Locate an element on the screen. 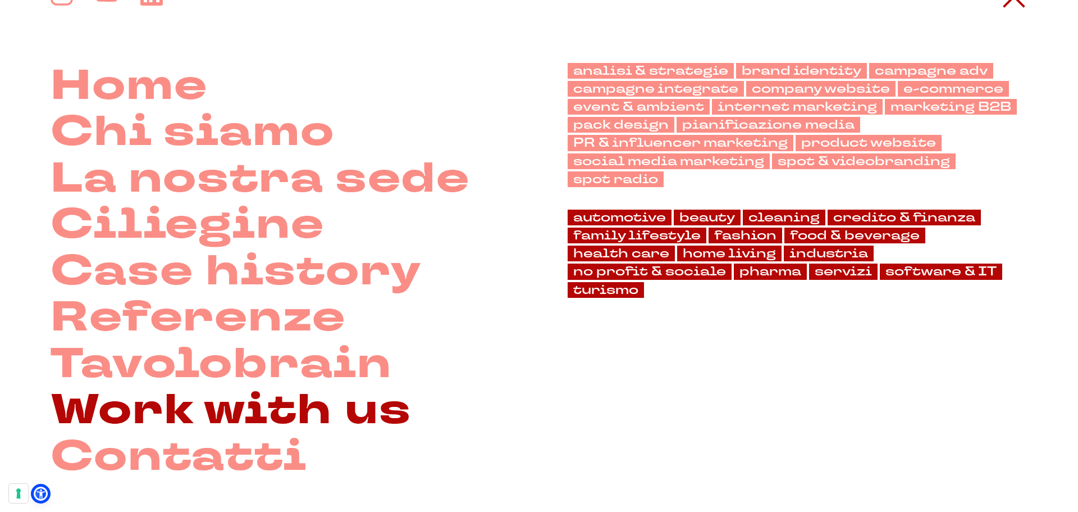 The width and height of the screenshot is (1078, 512). a: Referenze is located at coordinates (198, 317).